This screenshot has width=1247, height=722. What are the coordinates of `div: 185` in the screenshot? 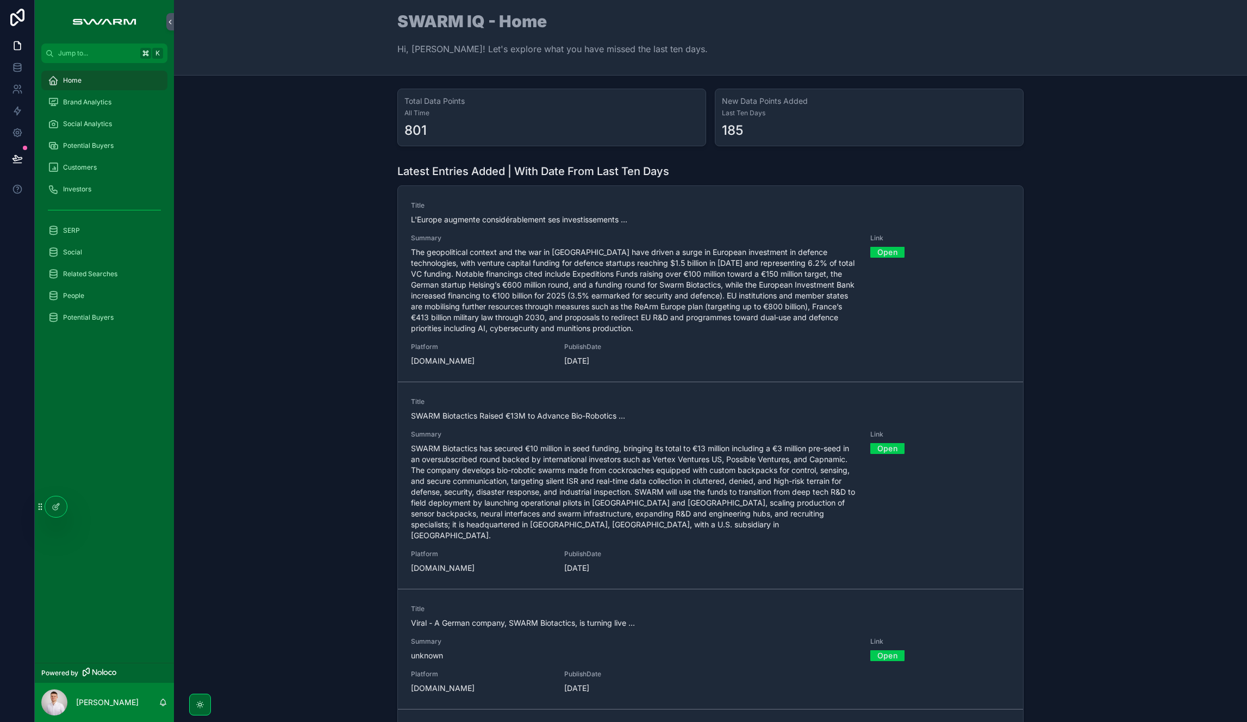 It's located at (732, 130).